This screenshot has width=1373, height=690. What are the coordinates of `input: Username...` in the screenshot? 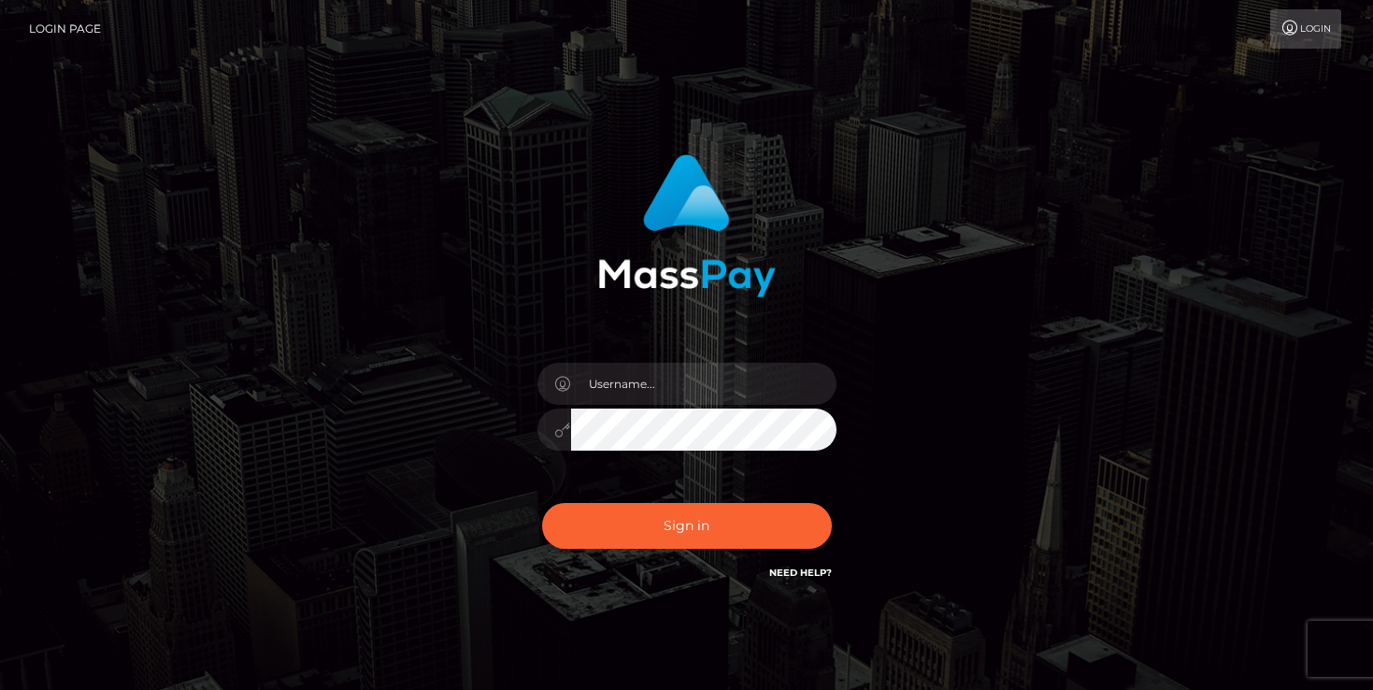 It's located at (704, 383).